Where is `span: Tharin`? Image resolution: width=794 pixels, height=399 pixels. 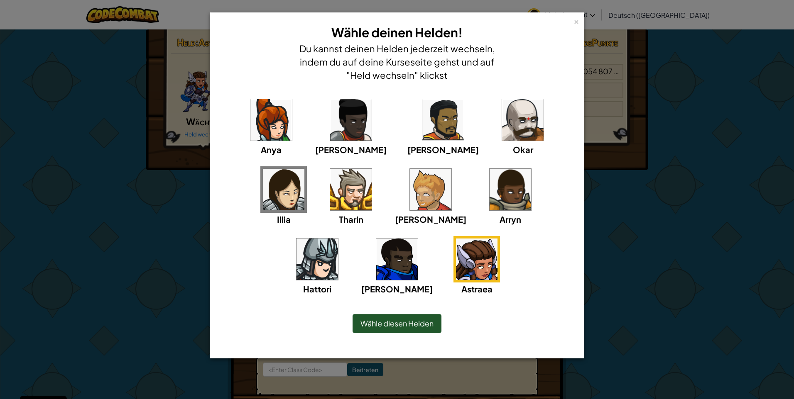 span: Tharin is located at coordinates (351, 219).